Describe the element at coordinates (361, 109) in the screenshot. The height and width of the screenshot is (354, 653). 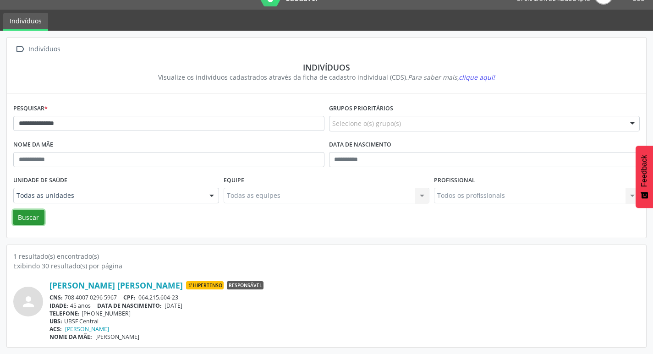
I see `label: Grupos prioritários` at that location.